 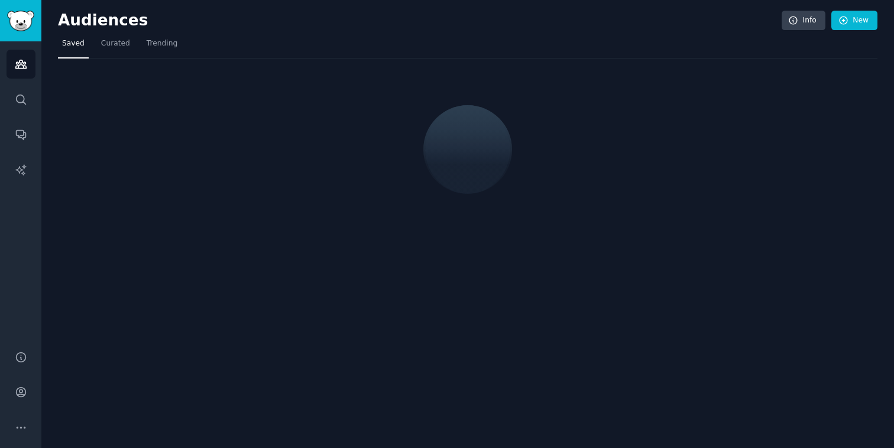 What do you see at coordinates (115, 44) in the screenshot?
I see `span: Curated` at bounding box center [115, 44].